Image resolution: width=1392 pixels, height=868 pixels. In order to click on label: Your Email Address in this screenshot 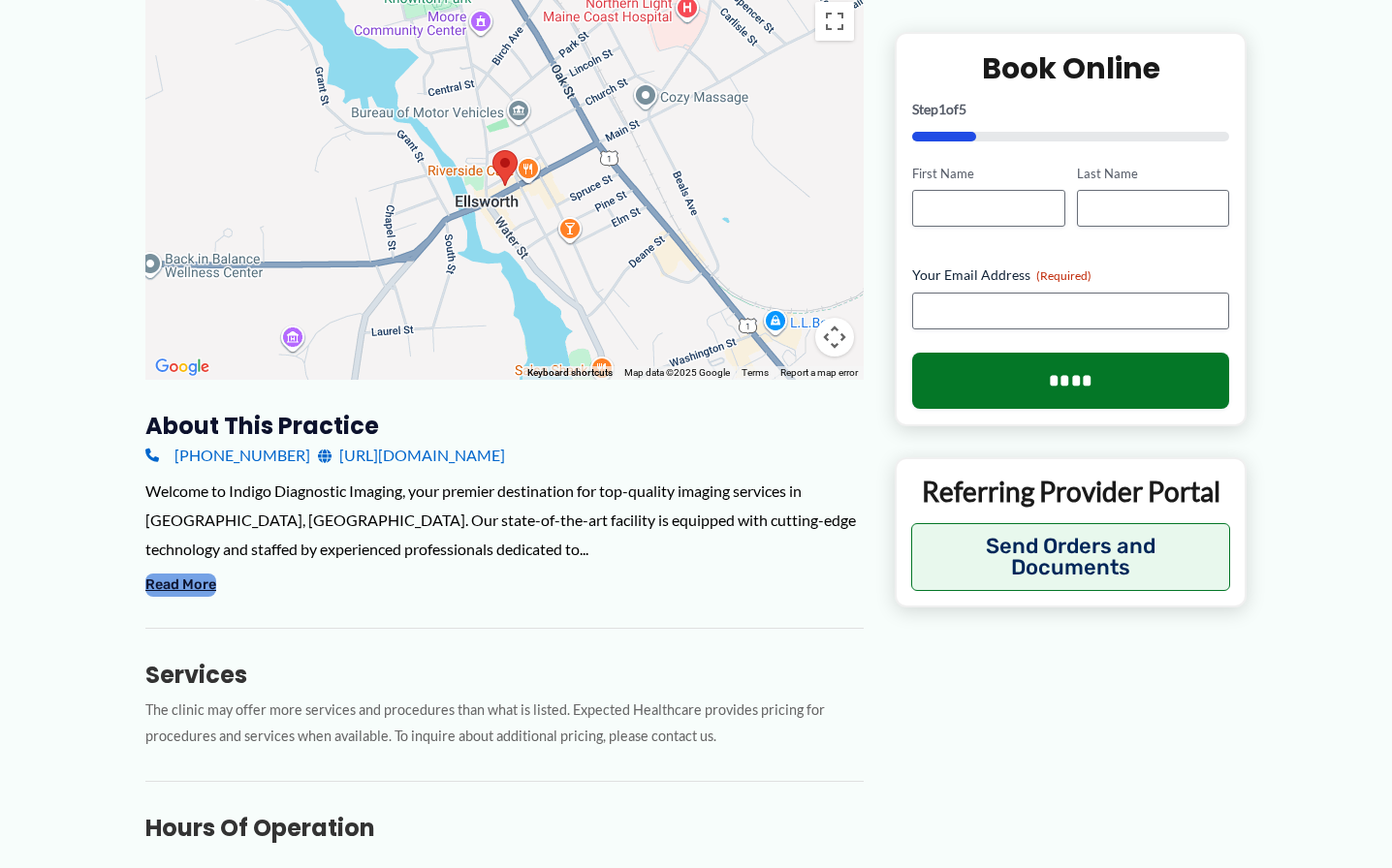, I will do `click(1070, 275)`.